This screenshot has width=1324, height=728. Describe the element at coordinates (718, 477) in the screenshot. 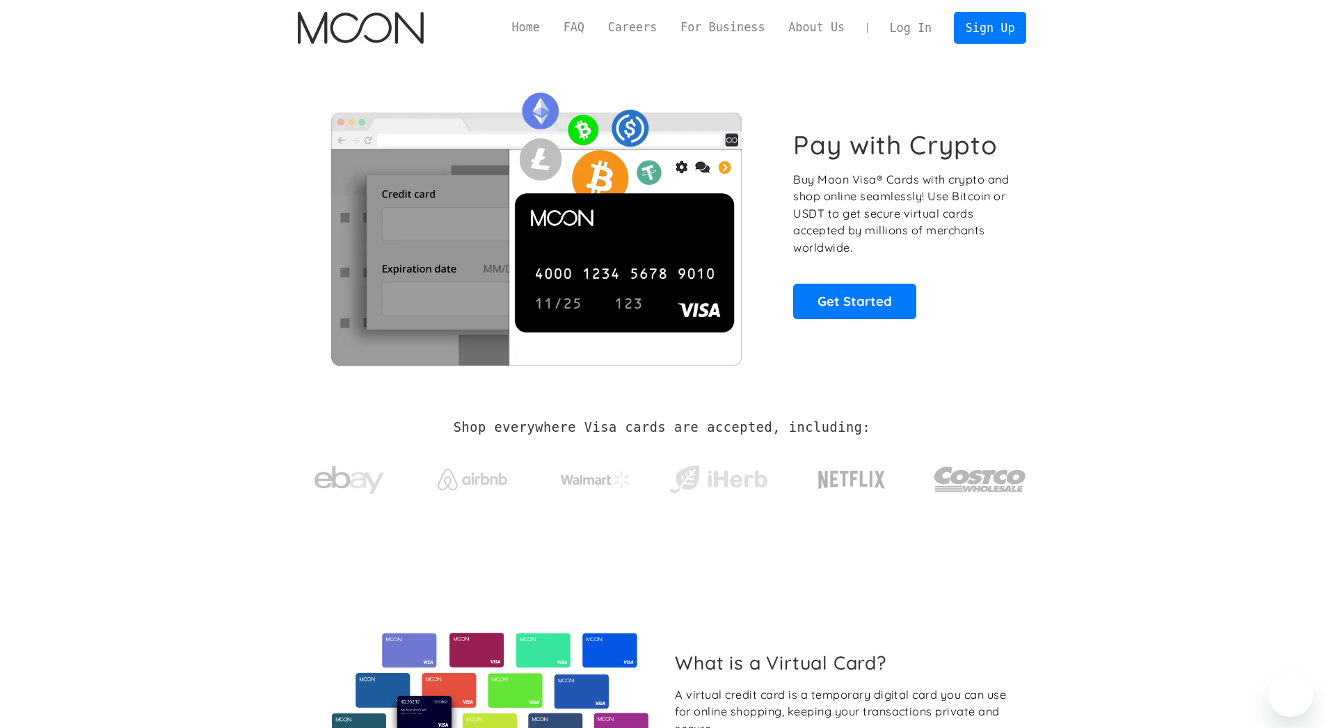

I see `a: iHerb` at that location.